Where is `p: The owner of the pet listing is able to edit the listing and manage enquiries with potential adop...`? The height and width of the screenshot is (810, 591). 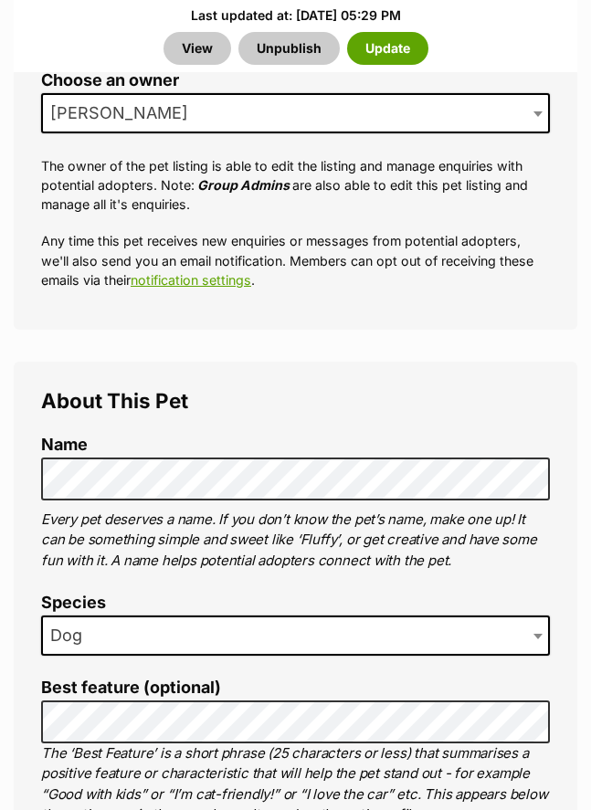 p: The owner of the pet listing is able to edit the listing and manage enquiries with potential adop... is located at coordinates (295, 185).